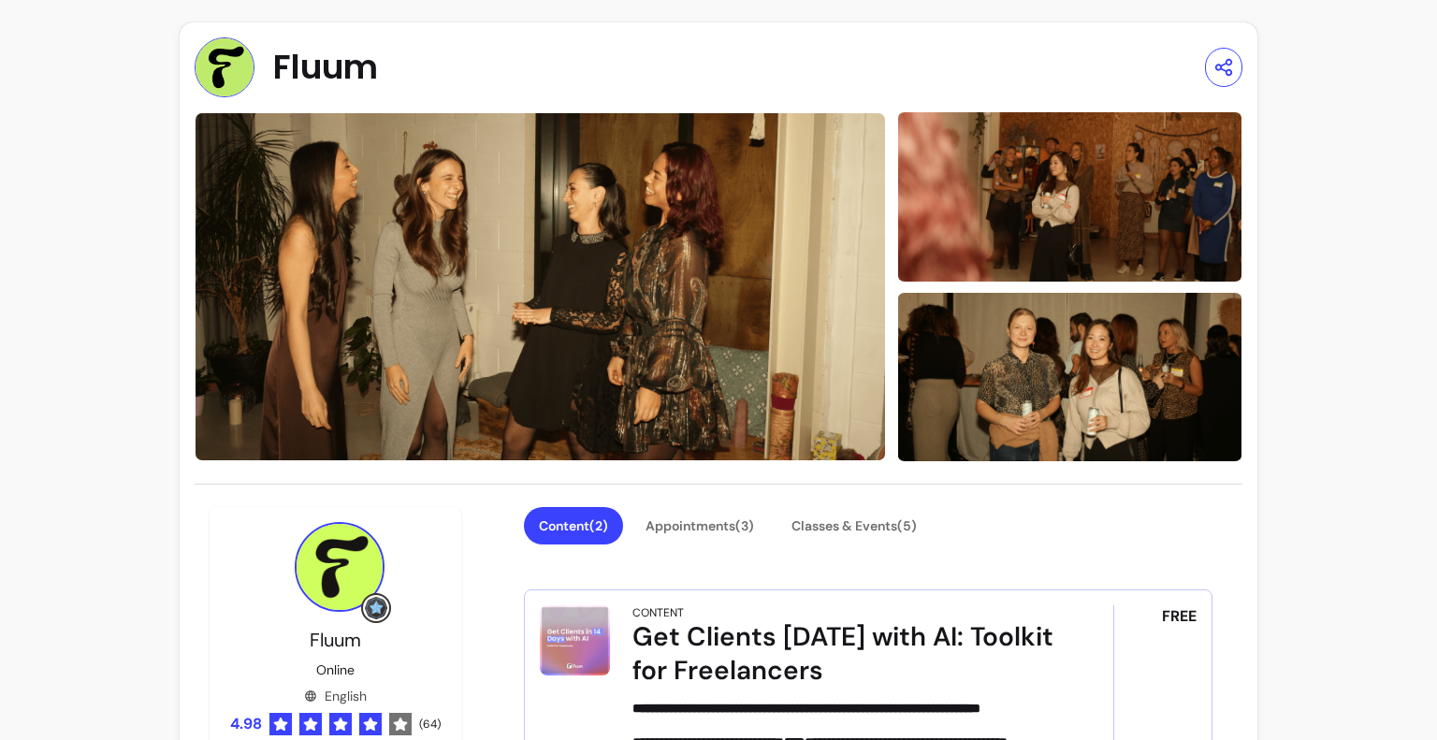 This screenshot has height=740, width=1437. I want to click on img: image-0, so click(540, 286).